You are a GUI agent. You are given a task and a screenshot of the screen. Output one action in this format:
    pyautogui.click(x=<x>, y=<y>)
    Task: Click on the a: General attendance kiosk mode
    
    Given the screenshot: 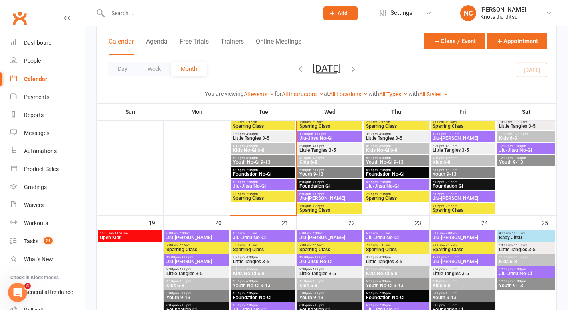 What is the action you would take?
    pyautogui.click(x=47, y=292)
    